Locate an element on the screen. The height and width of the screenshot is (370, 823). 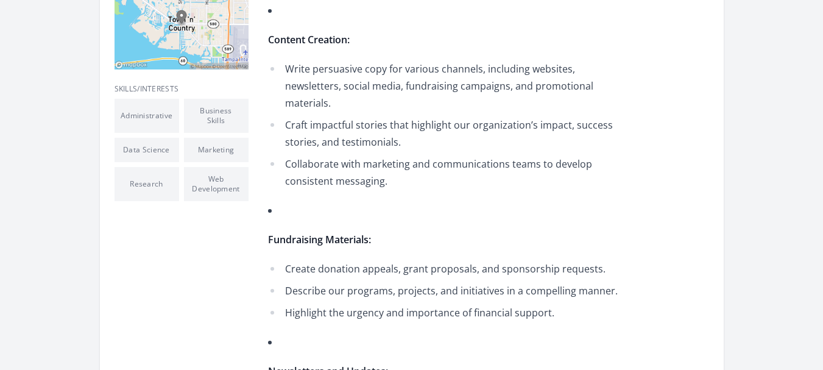
li: Data Science is located at coordinates (147, 150).